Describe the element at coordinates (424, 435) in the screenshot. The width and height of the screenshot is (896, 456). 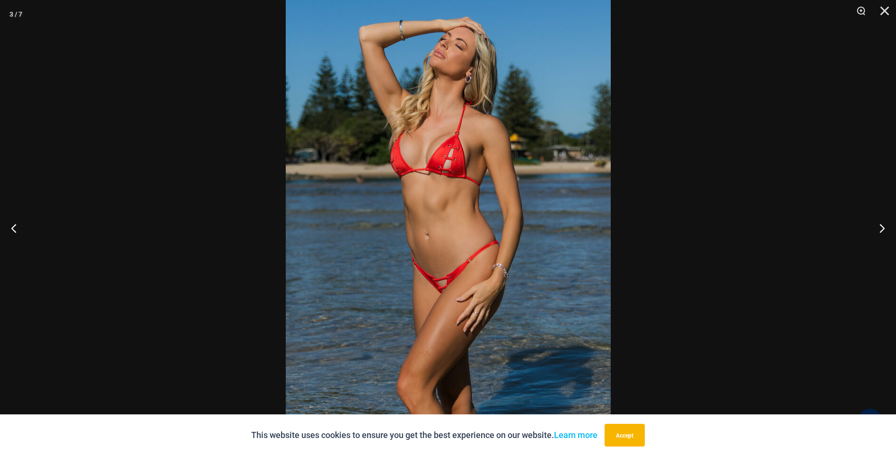
I see `p: This website uses cookies to ensure you get the best experience on our website.` at that location.